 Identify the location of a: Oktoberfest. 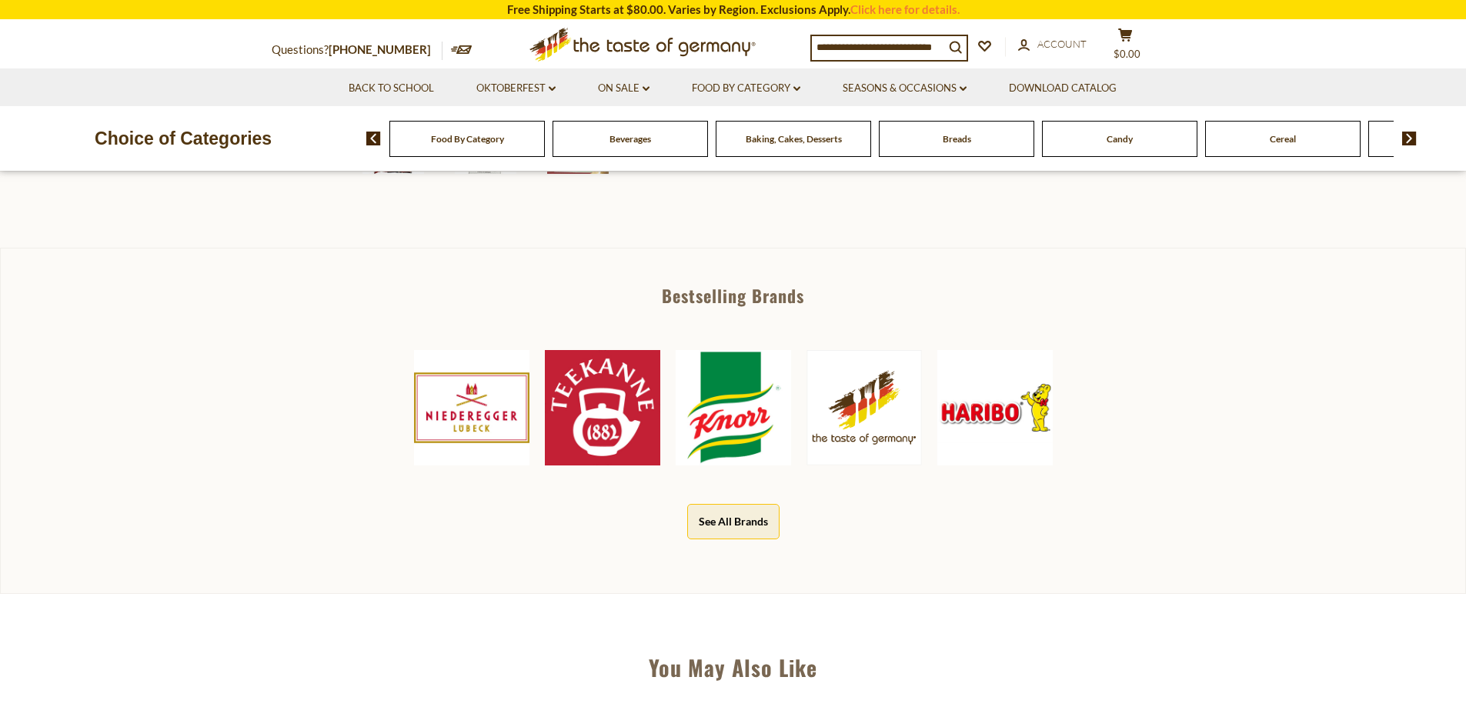
(516, 89).